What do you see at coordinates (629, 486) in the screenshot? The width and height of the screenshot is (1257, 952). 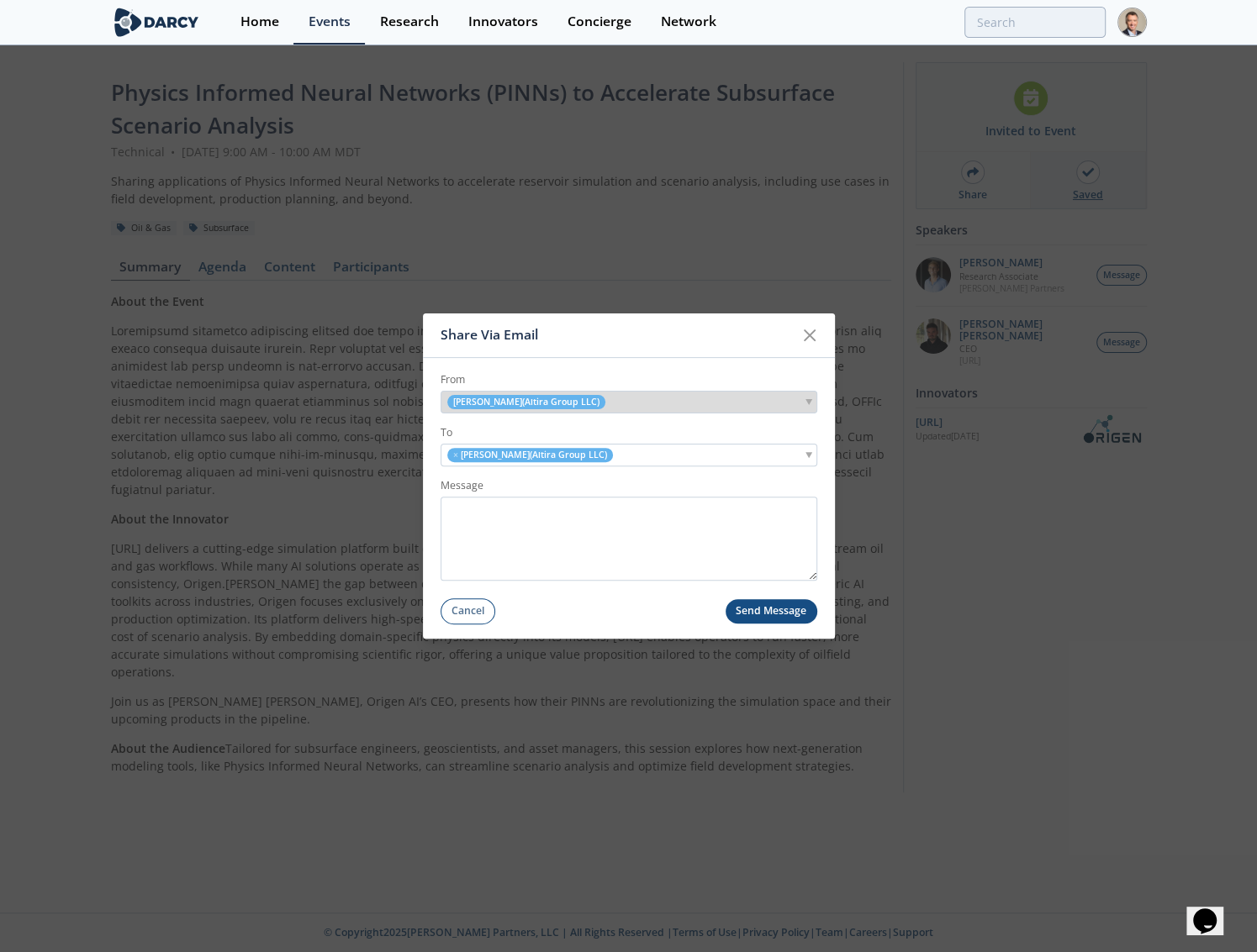 I see `label: Message` at bounding box center [629, 486].